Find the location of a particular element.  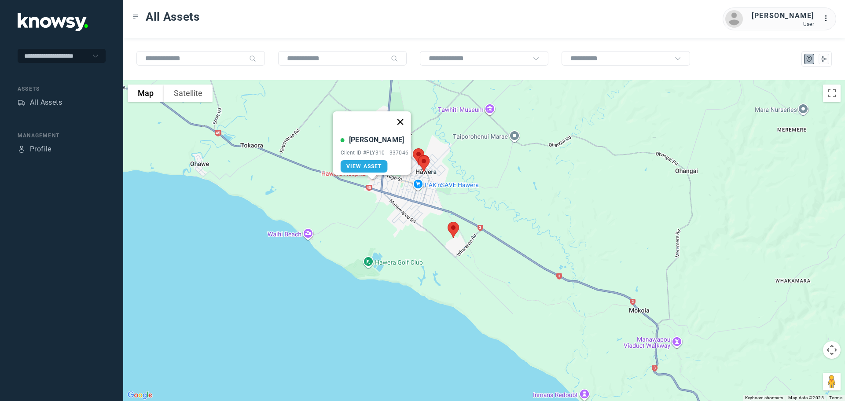

span: Map data ©2025 is located at coordinates (806, 398).